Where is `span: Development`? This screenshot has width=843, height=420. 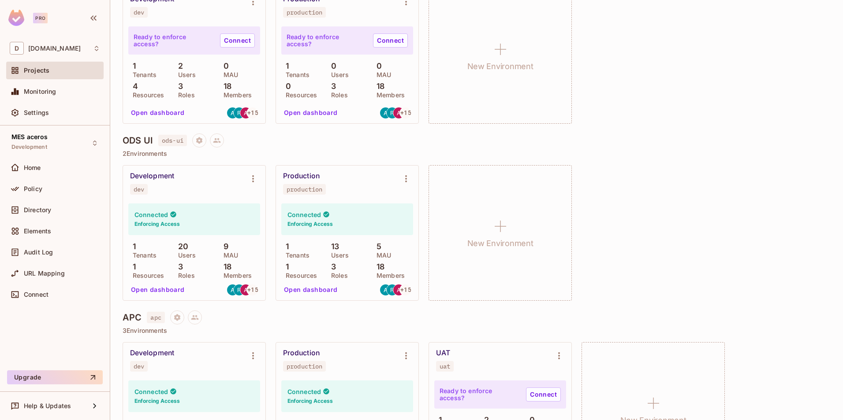
span: Development is located at coordinates (29, 147).